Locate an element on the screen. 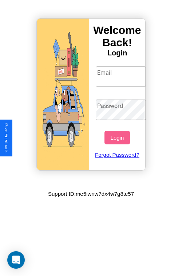 Image resolution: width=182 pixels, height=276 pixels. div: Give Feedback is located at coordinates (6, 138).